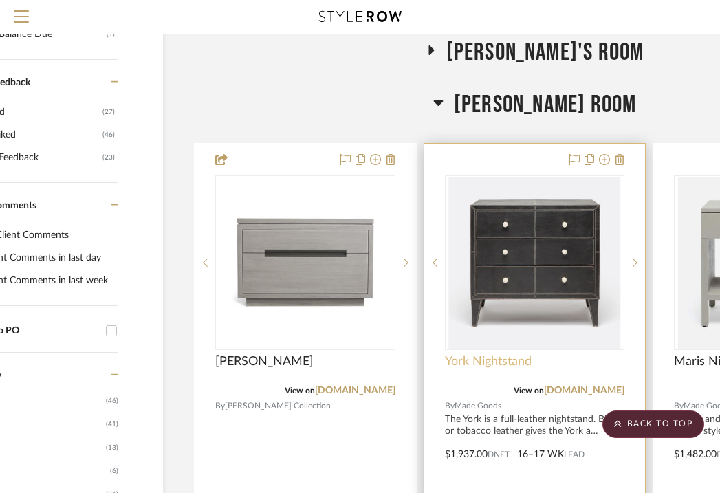 The image size is (720, 493). I want to click on img: York Nightstand, so click(534, 263).